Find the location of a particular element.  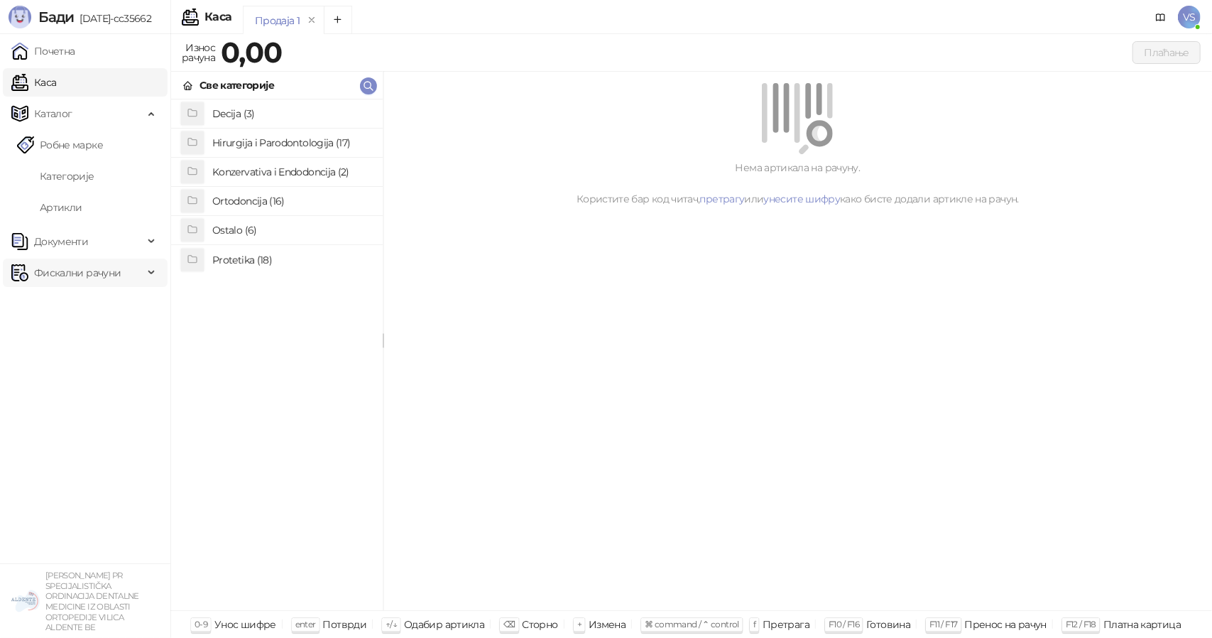

button: Add tab is located at coordinates (338, 20).